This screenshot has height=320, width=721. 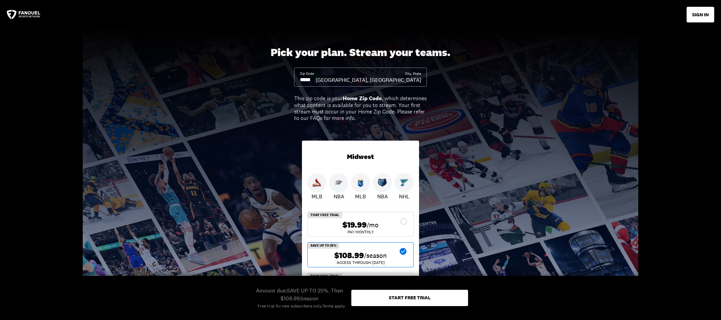 What do you see at coordinates (307, 74) in the screenshot?
I see `div: Zip Code` at bounding box center [307, 74].